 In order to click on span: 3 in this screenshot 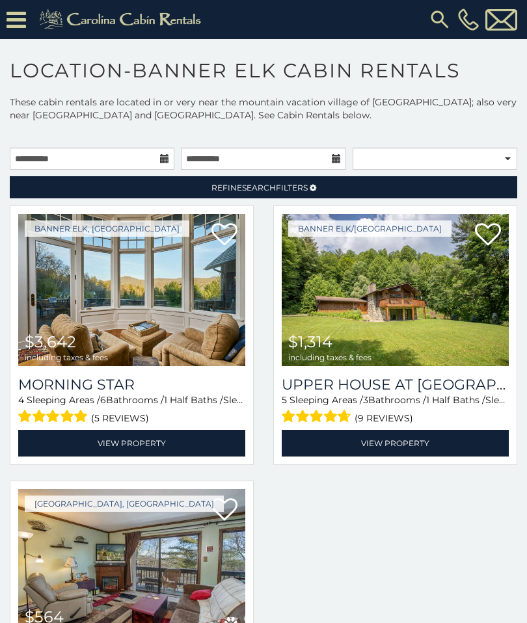, I will do `click(365, 400)`.